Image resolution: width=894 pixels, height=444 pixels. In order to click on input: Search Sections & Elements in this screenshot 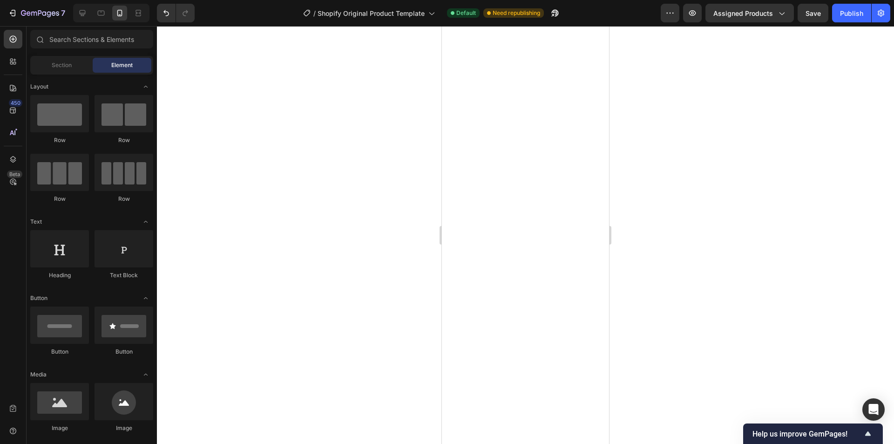, I will do `click(92, 39)`.